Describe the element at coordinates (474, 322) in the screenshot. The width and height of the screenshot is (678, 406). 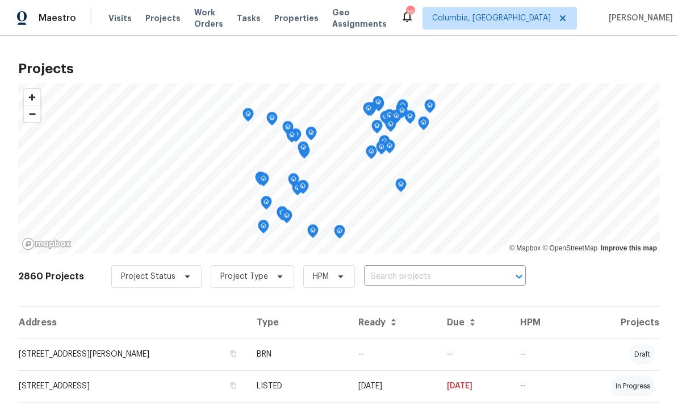
I see `th: Due` at that location.